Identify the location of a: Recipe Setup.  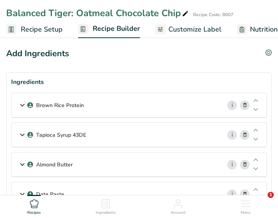
(34, 29).